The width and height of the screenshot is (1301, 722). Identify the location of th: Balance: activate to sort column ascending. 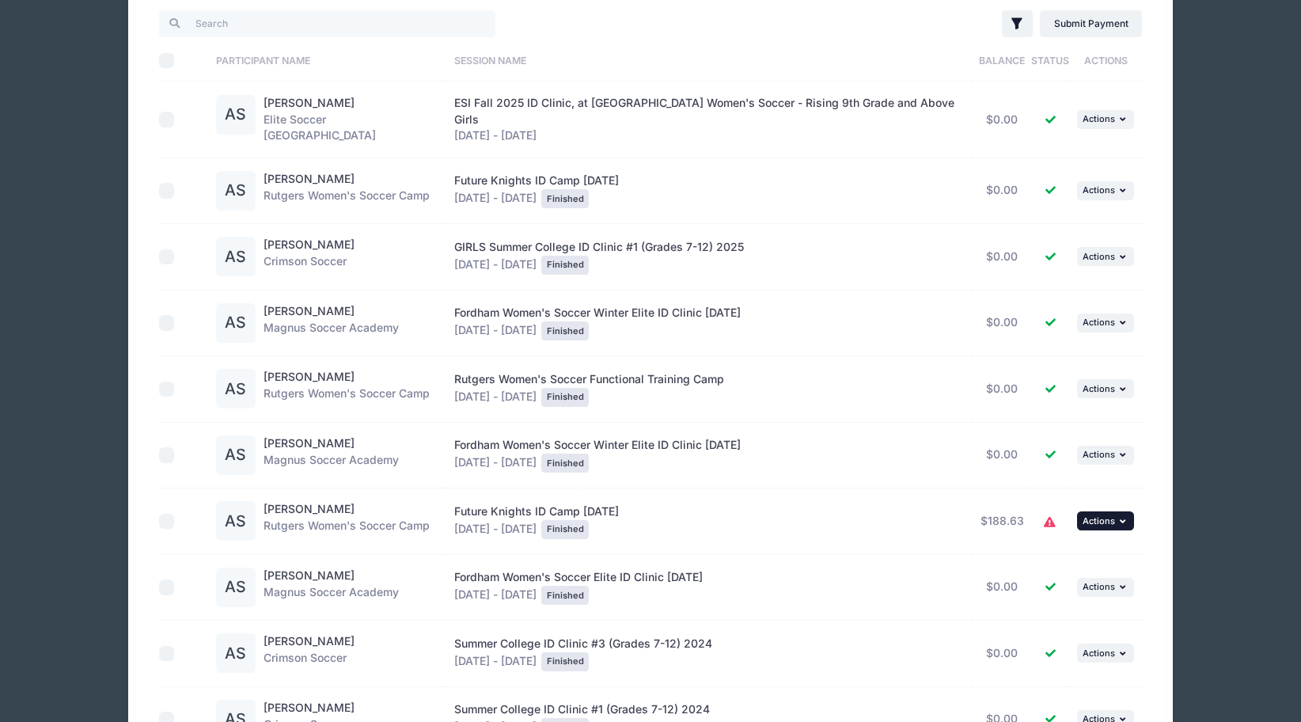
(1002, 60).